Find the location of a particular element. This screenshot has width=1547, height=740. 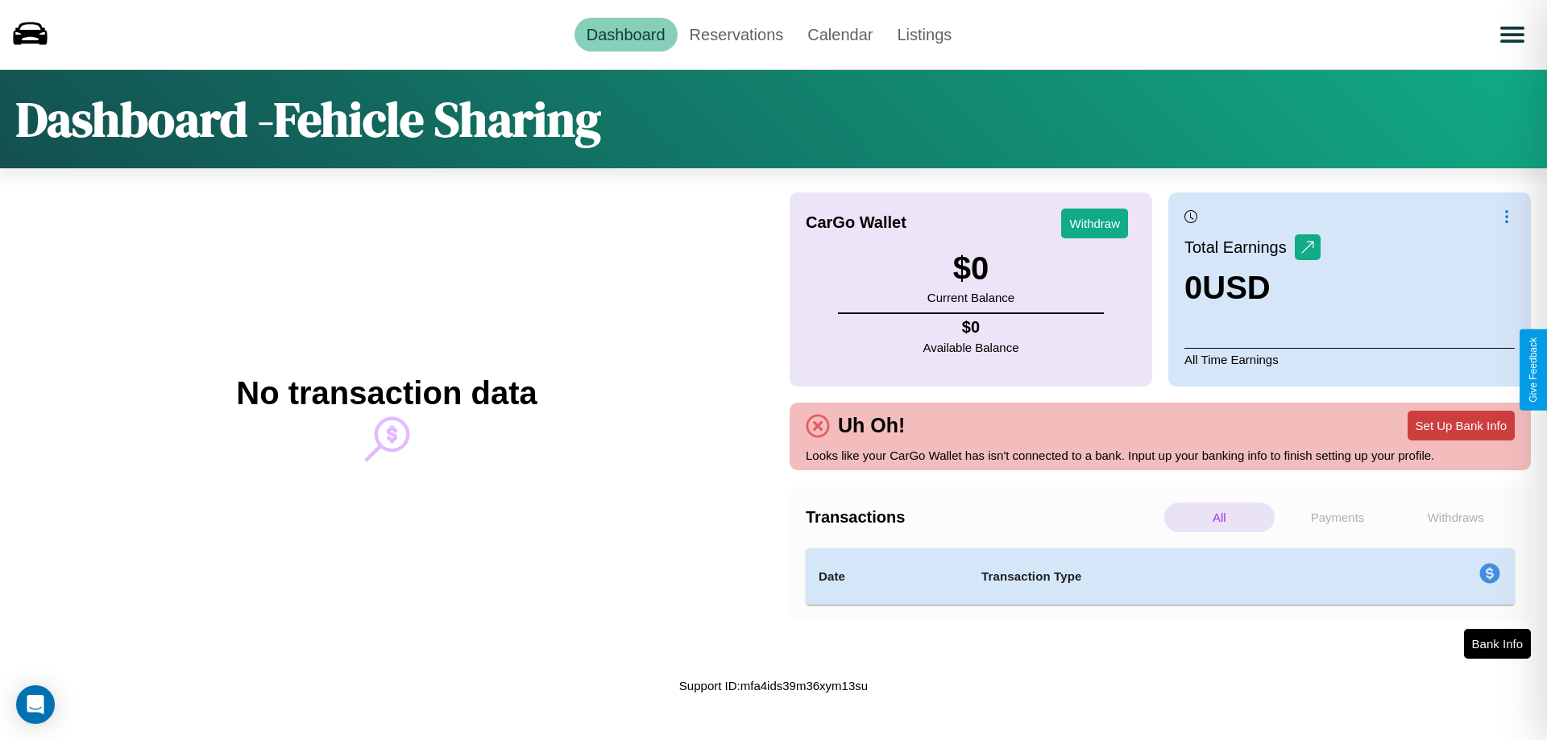

button: Withdraw is located at coordinates (1094, 223).